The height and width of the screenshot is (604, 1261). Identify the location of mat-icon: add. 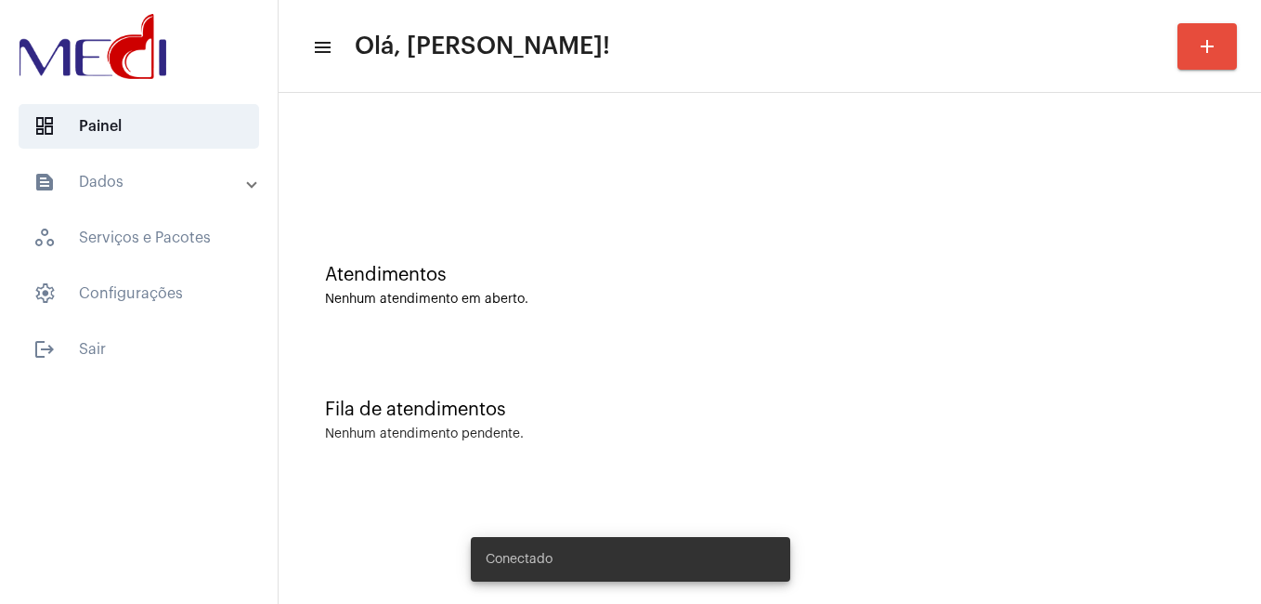
(1208, 46).